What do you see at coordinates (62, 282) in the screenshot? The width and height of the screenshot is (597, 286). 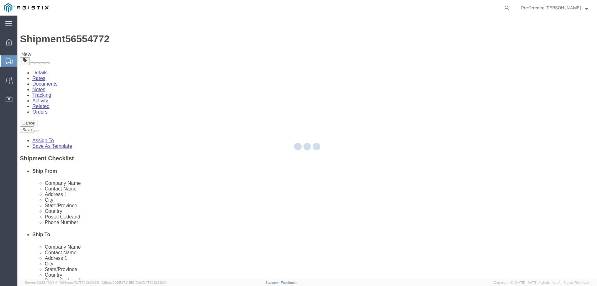 I see `span: Server: 2025.17.0-1194904eeae` at bounding box center [62, 282].